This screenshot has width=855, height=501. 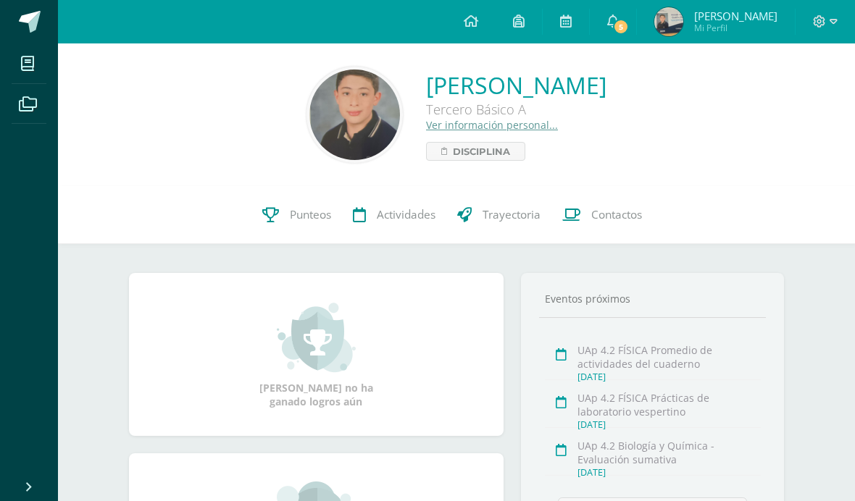 What do you see at coordinates (617, 214) in the screenshot?
I see `span: Contactos` at bounding box center [617, 214].